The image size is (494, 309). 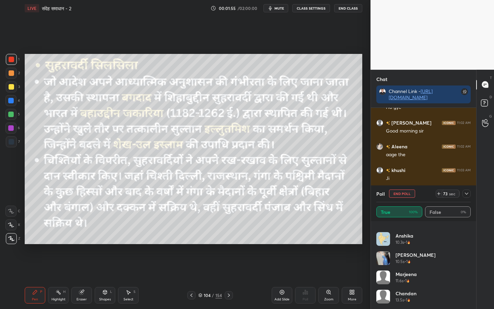 I want to click on div: Channel Link -, so click(x=417, y=94).